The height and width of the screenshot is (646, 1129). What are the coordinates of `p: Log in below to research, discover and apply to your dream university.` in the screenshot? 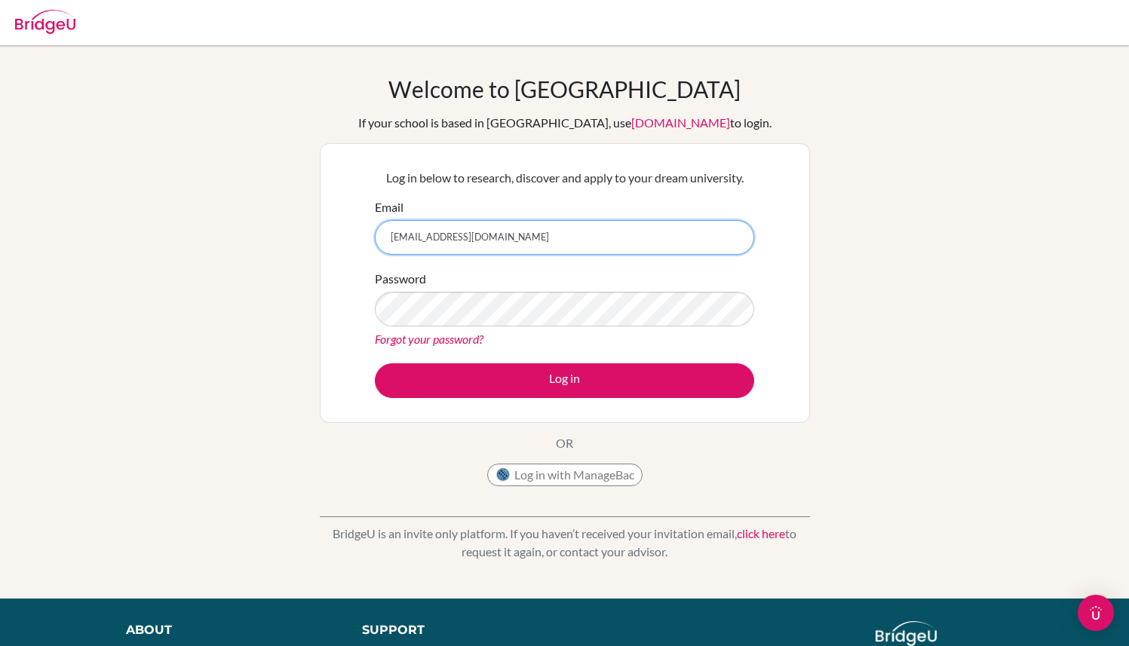 It's located at (564, 178).